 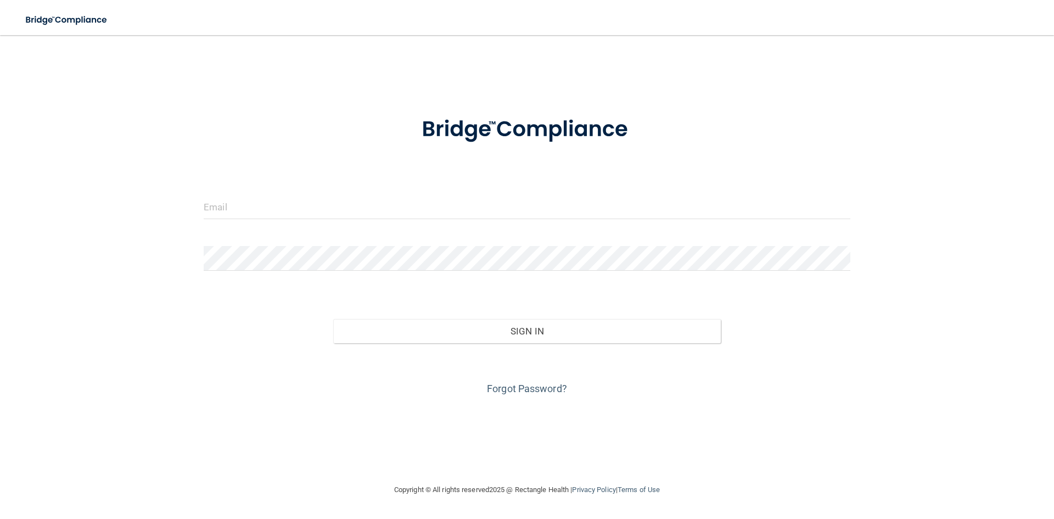 I want to click on a: Privacy Policy, so click(x=593, y=489).